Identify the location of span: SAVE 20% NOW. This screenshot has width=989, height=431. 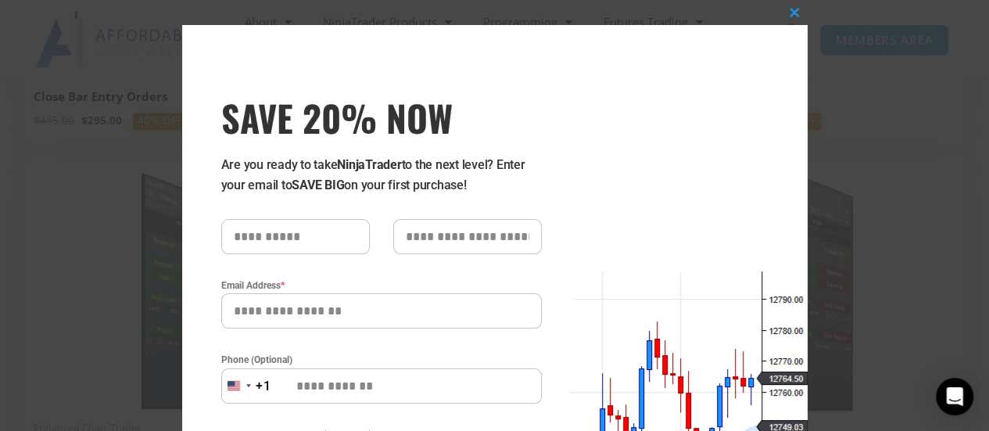
(382, 117).